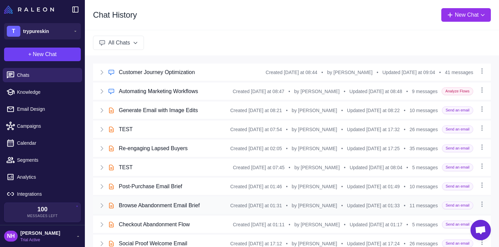  What do you see at coordinates (47, 143) in the screenshot?
I see `span: Calendar` at bounding box center [47, 143].